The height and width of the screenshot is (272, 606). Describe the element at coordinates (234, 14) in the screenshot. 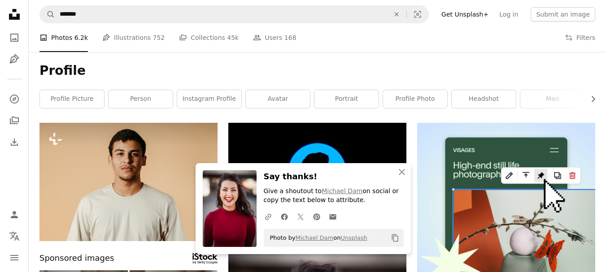

I see `form: Find visuals sitewide` at that location.